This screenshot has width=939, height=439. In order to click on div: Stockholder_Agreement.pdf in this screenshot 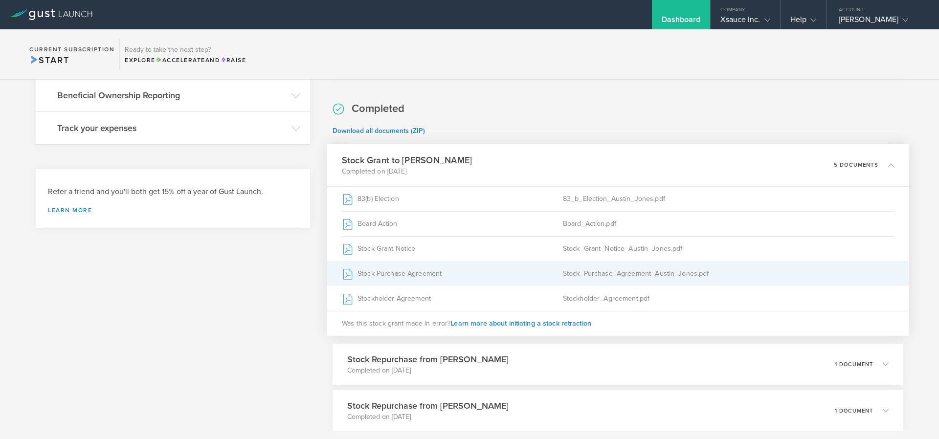, I will do `click(728, 298)`.